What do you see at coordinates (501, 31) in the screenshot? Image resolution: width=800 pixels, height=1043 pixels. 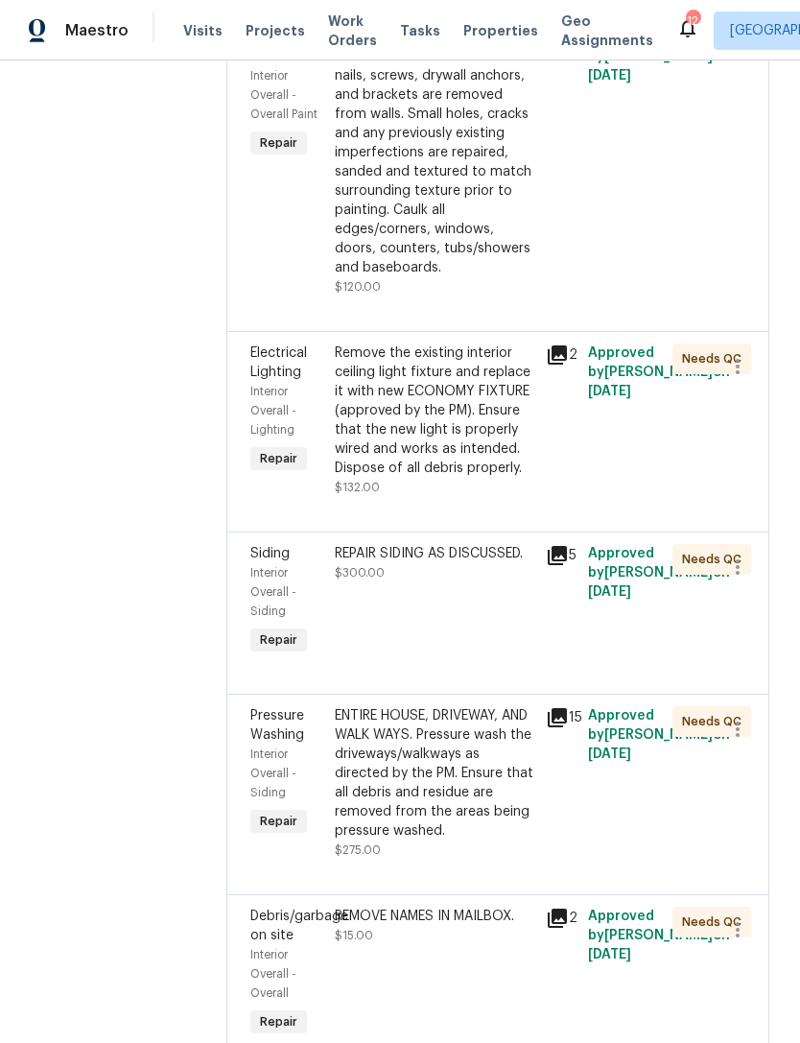 I see `span: Properties` at bounding box center [501, 31].